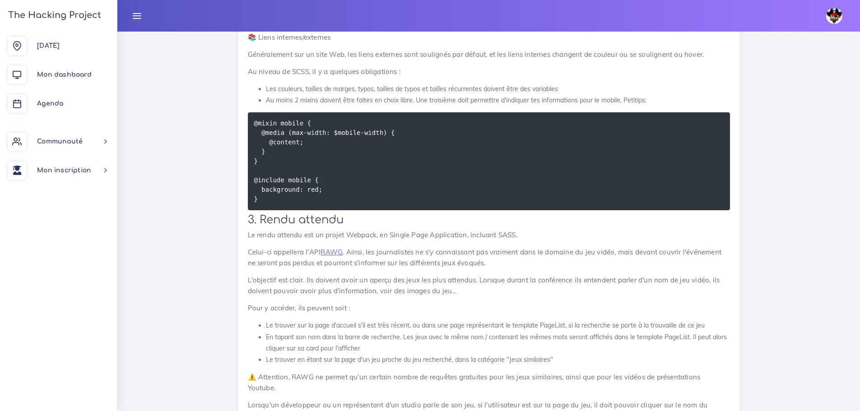 The width and height of the screenshot is (860, 411). I want to click on img: avatar, so click(834, 16).